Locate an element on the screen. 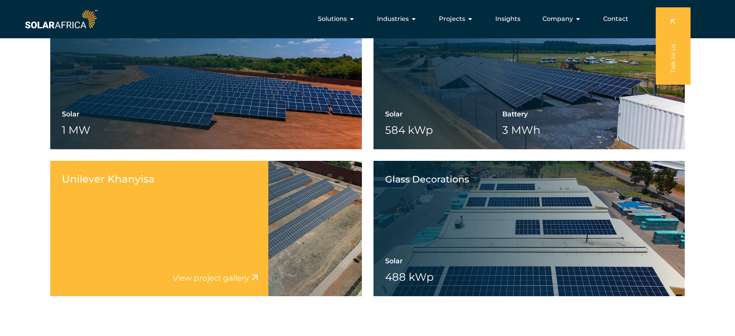 The height and width of the screenshot is (336, 735). nav: Menu is located at coordinates (367, 19).